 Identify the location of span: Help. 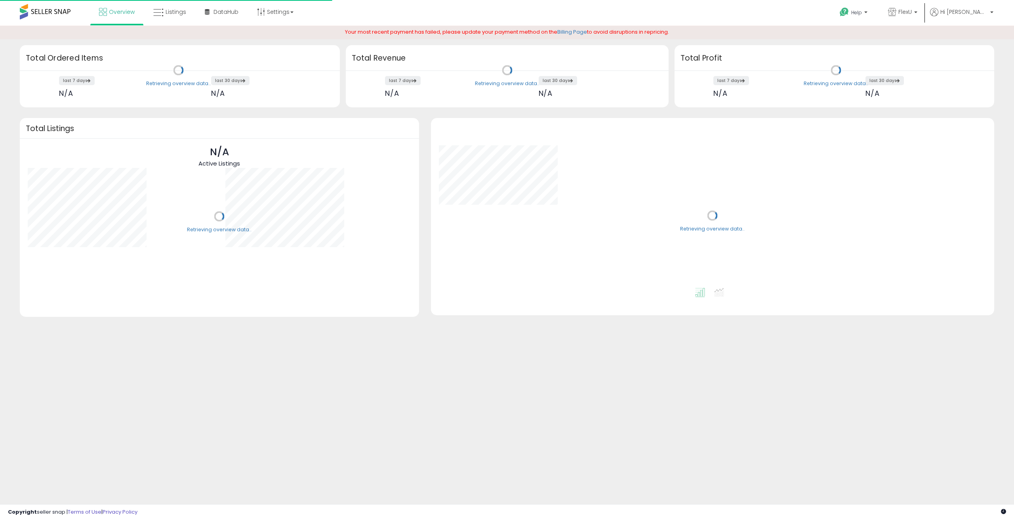
(856, 12).